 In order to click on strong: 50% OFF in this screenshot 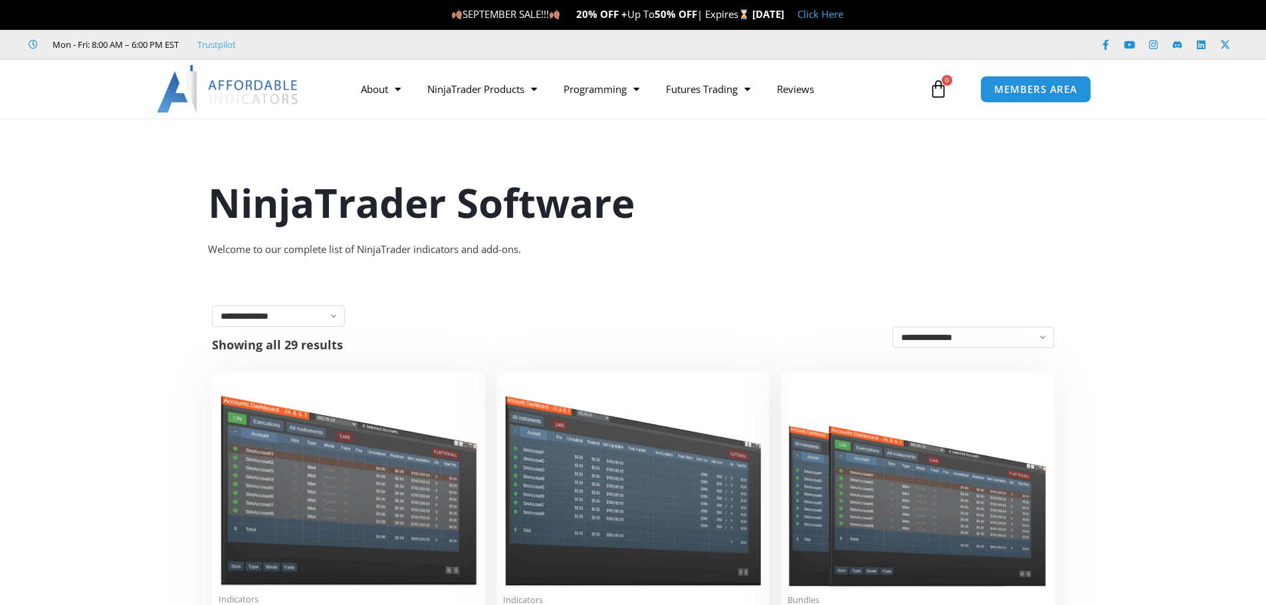, I will do `click(676, 14)`.